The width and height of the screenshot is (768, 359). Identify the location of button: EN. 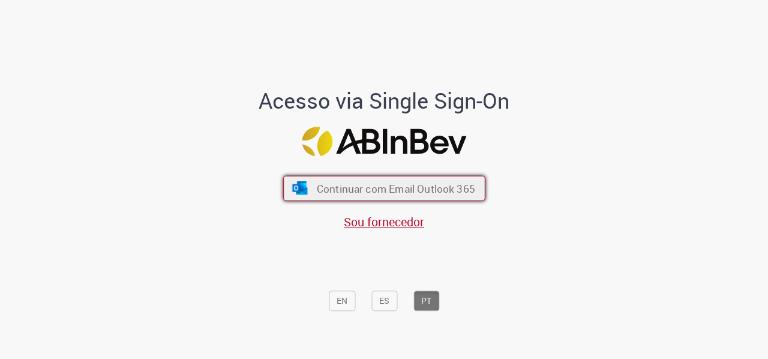
(342, 301).